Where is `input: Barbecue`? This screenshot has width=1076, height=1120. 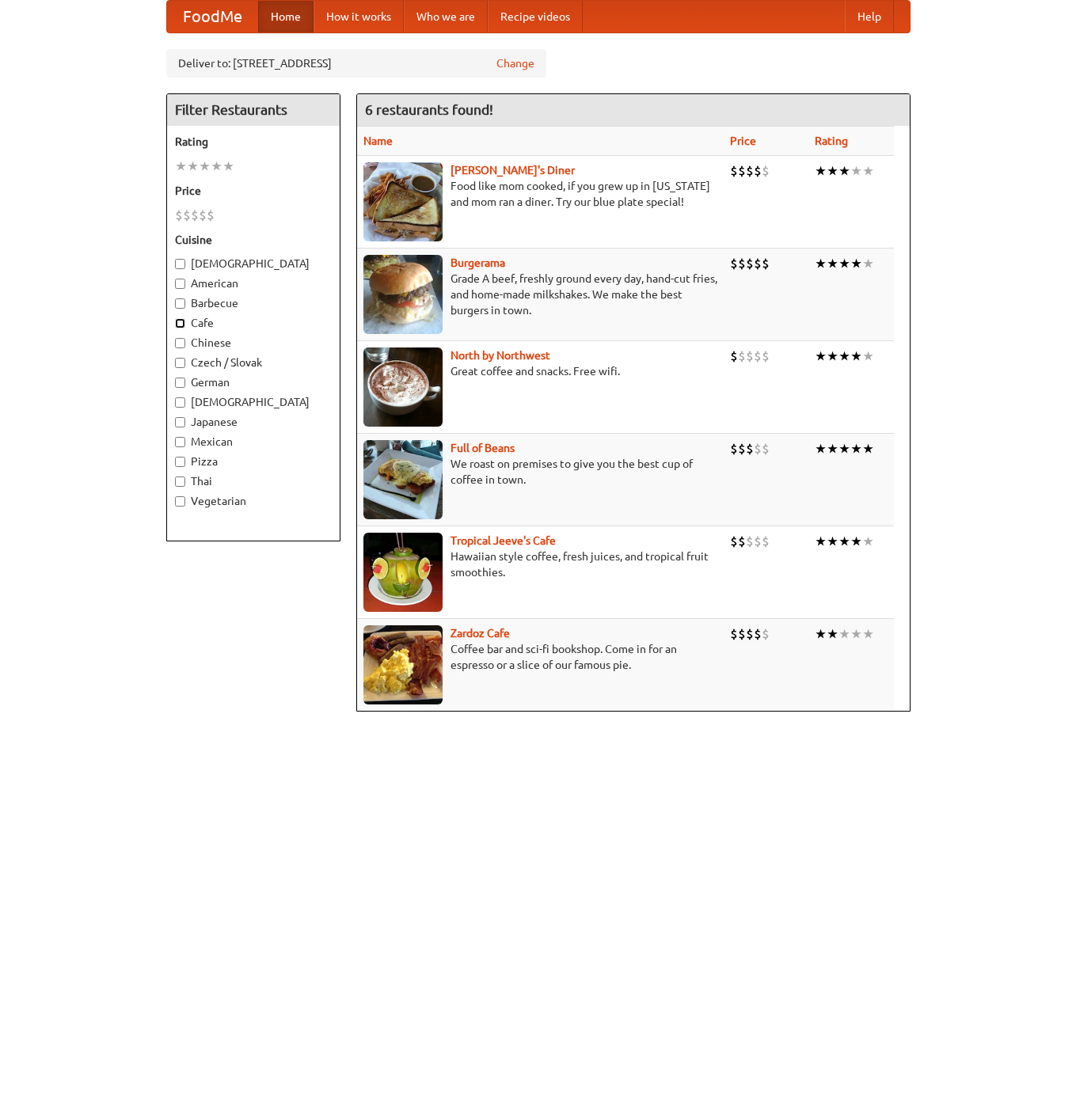
input: Barbecue is located at coordinates (180, 303).